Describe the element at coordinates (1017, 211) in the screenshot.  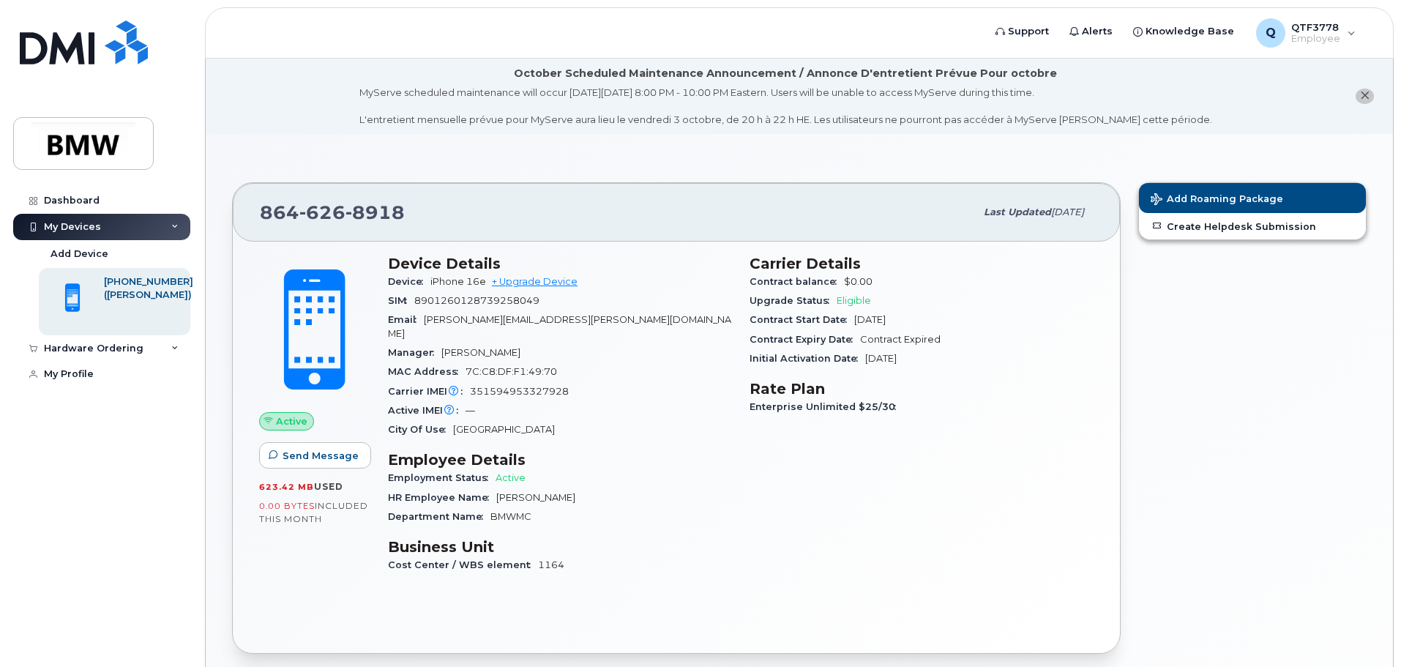
I see `span: Last updated` at that location.